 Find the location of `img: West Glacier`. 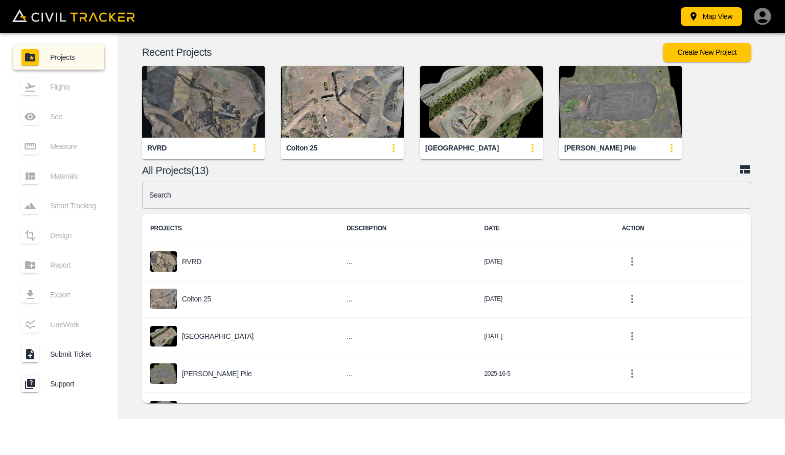

img: West Glacier is located at coordinates (482, 102).